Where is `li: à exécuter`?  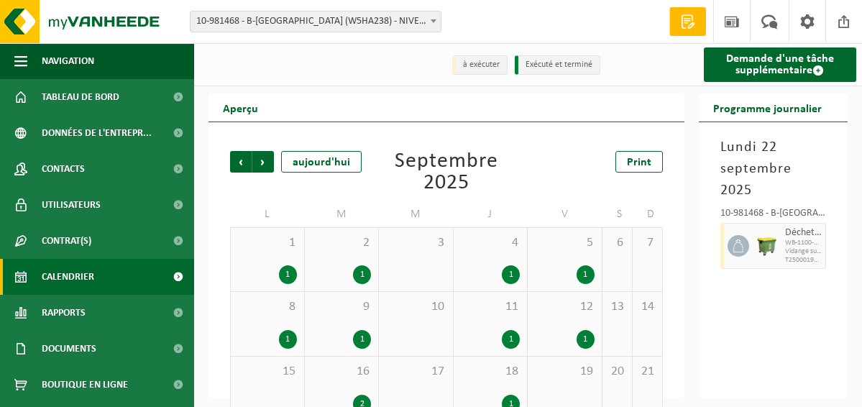
li: à exécuter is located at coordinates (480, 65).